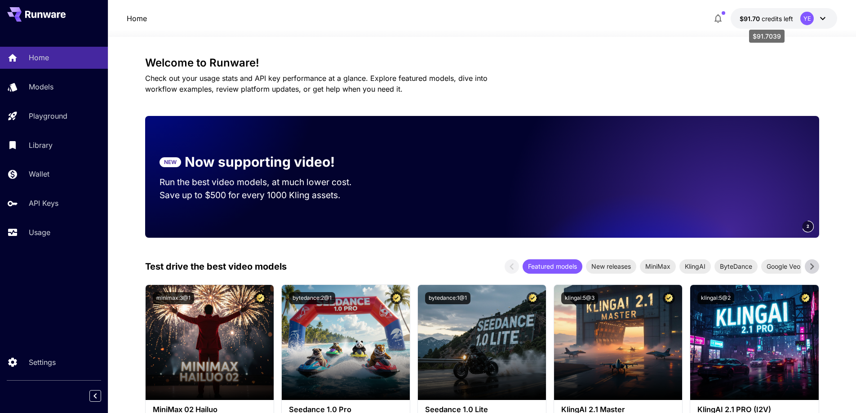  Describe the element at coordinates (95, 396) in the screenshot. I see `button: Collapse sidebar` at that location.